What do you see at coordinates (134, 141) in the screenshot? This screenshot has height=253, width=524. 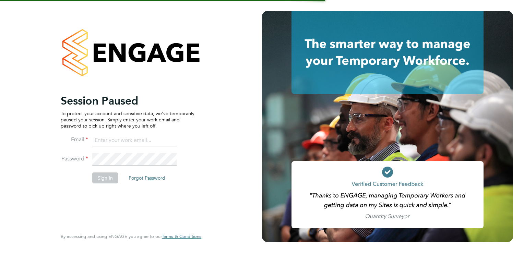 I see `input: Enter your work email...` at bounding box center [134, 141].